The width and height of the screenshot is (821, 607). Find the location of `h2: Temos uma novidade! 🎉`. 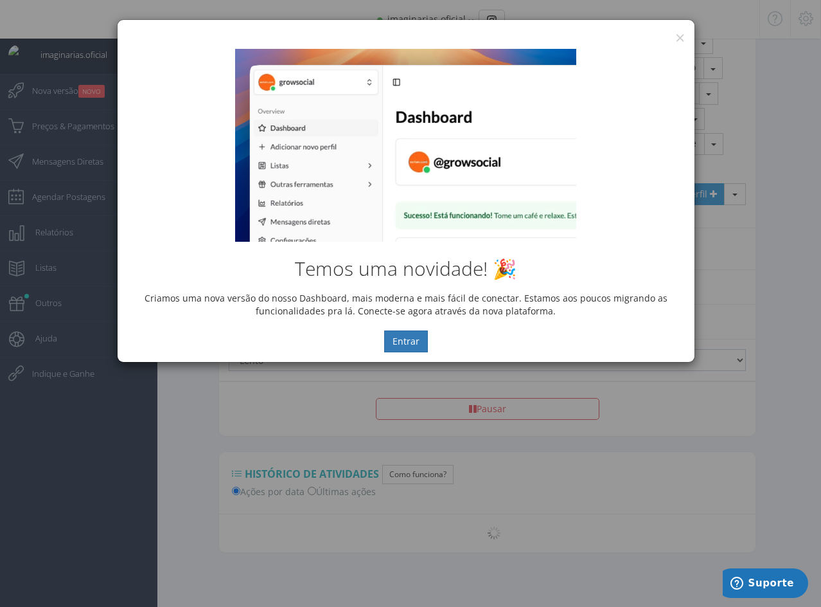

h2: Temos uma novidade! 🎉 is located at coordinates (406, 268).